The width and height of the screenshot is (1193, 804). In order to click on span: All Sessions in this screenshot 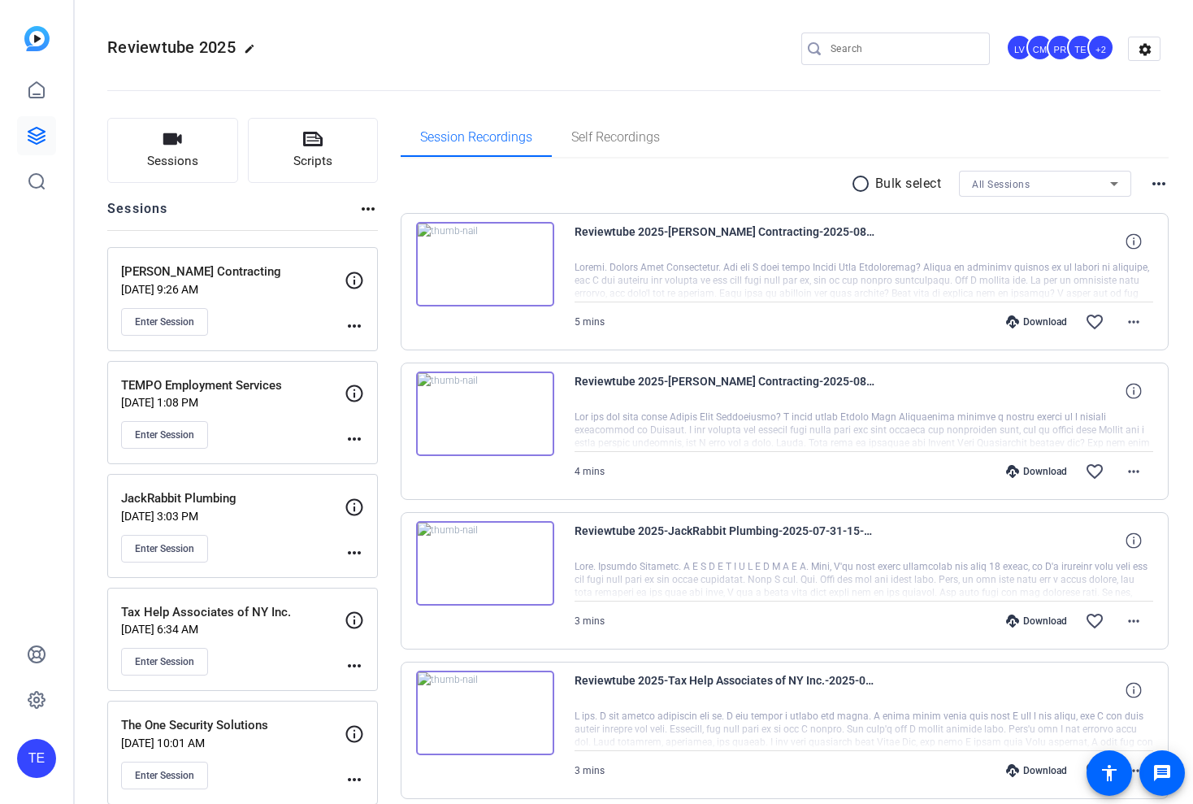, I will do `click(1000, 184)`.